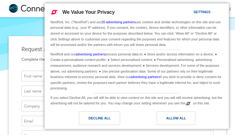  What do you see at coordinates (117, 49) in the screenshot?
I see `div: Request a` at bounding box center [117, 49].